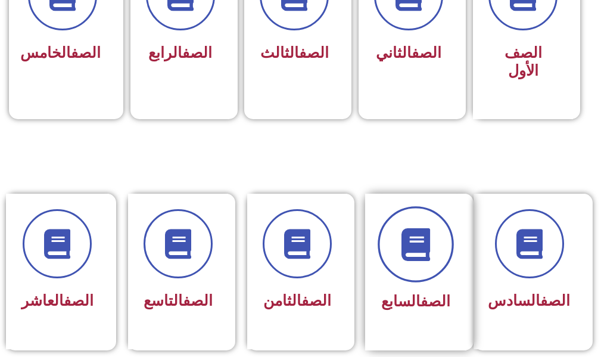 Image resolution: width=601 pixels, height=357 pixels. What do you see at coordinates (409, 52) in the screenshot?
I see `span: الثاني` at bounding box center [409, 52].